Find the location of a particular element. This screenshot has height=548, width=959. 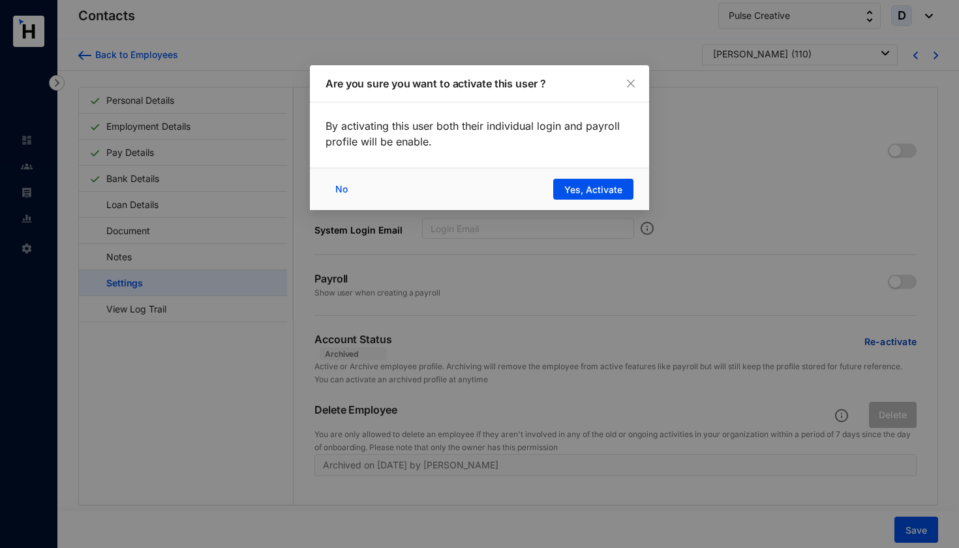

span: close is located at coordinates (631, 83).